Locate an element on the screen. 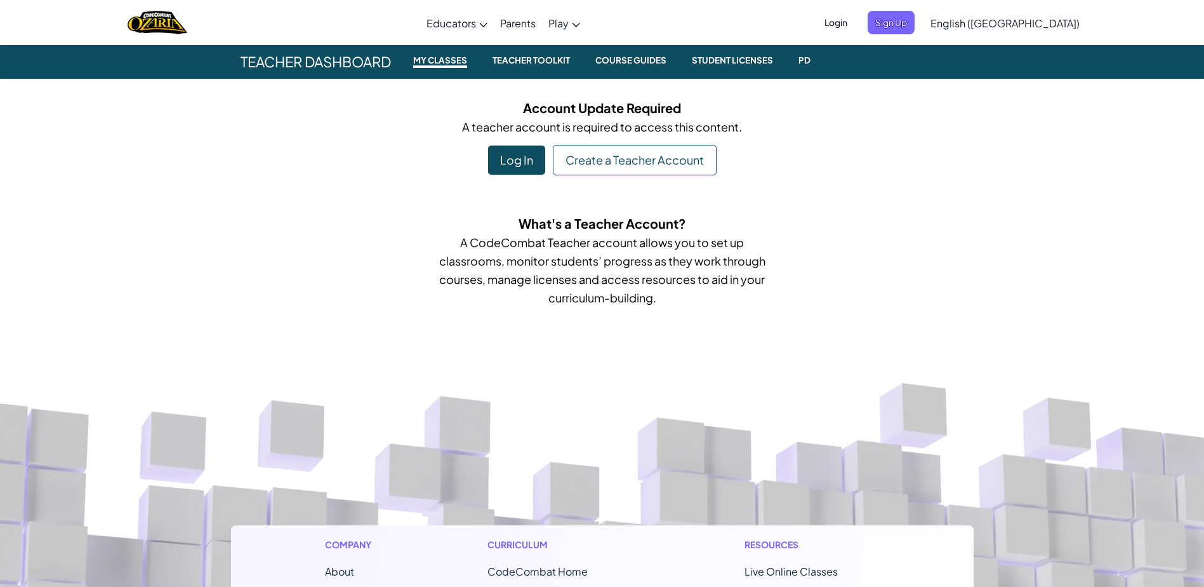  a: Parents is located at coordinates (518, 23).